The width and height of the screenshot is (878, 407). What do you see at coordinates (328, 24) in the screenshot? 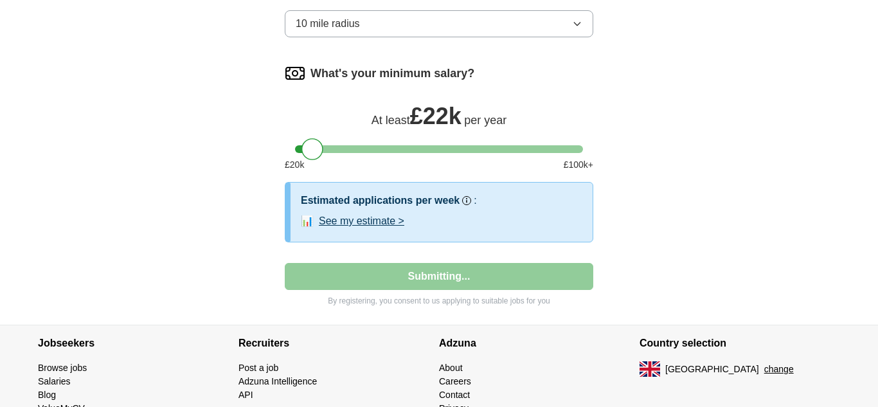
I see `span: 10 mile radius` at bounding box center [328, 24].